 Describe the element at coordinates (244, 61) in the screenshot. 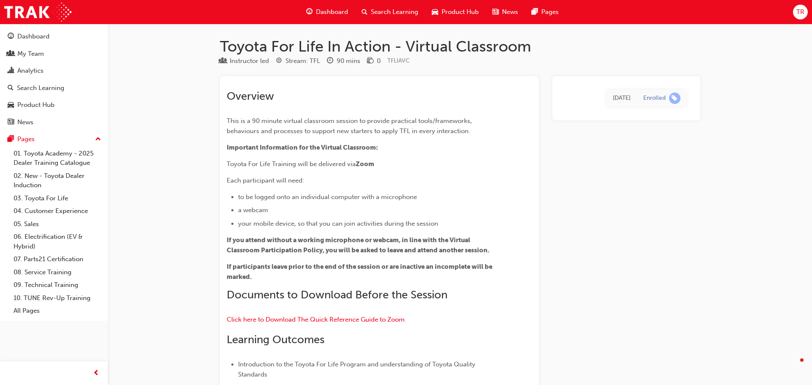

I see `div: Type` at that location.